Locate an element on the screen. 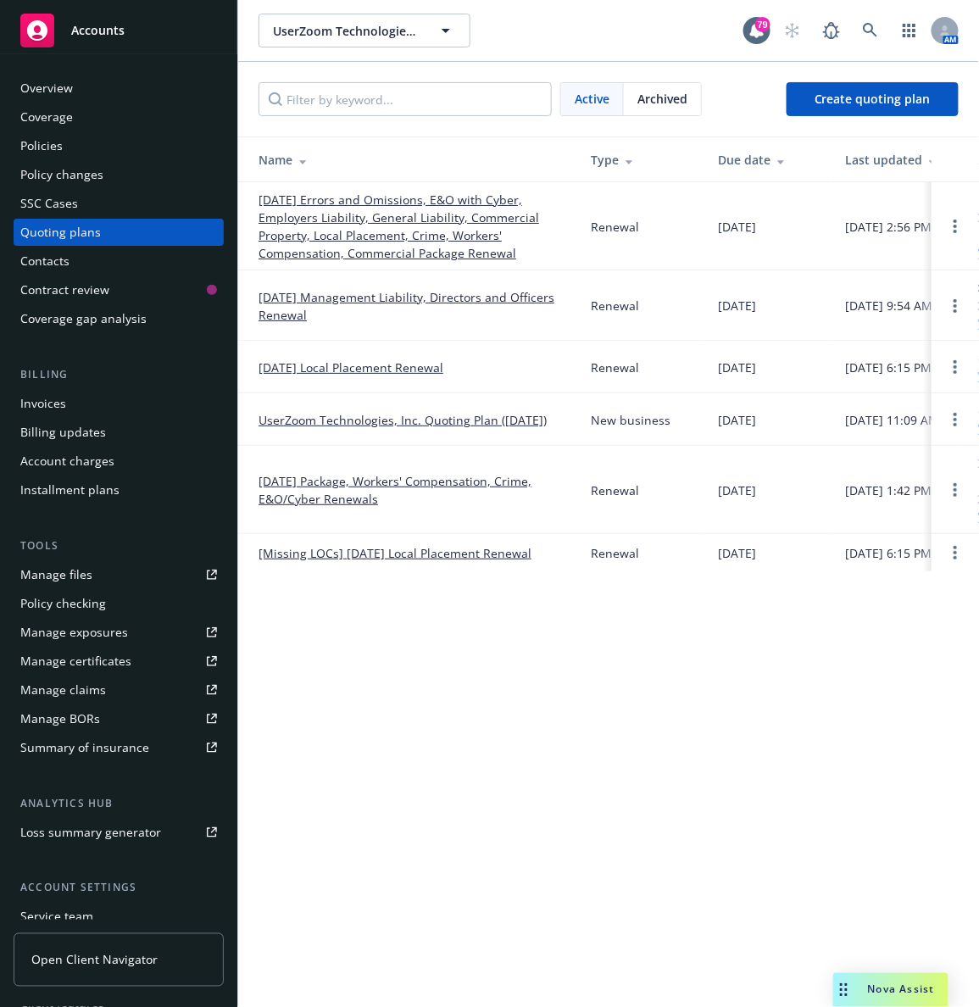  div: Invoices is located at coordinates (43, 403).